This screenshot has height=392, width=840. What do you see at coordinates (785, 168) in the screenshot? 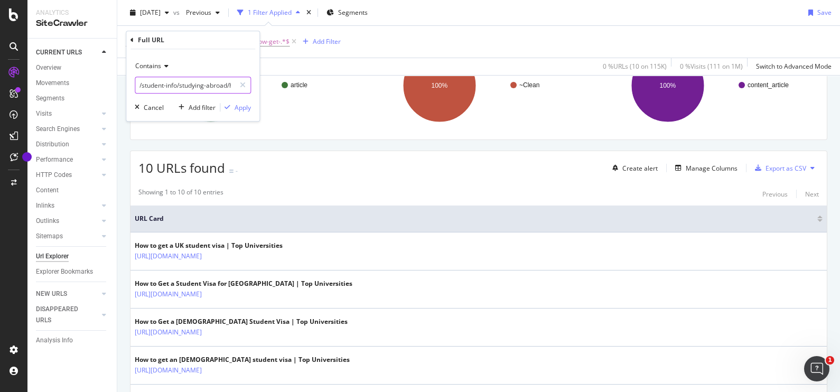
I see `div: Export as CSV` at bounding box center [785, 168].